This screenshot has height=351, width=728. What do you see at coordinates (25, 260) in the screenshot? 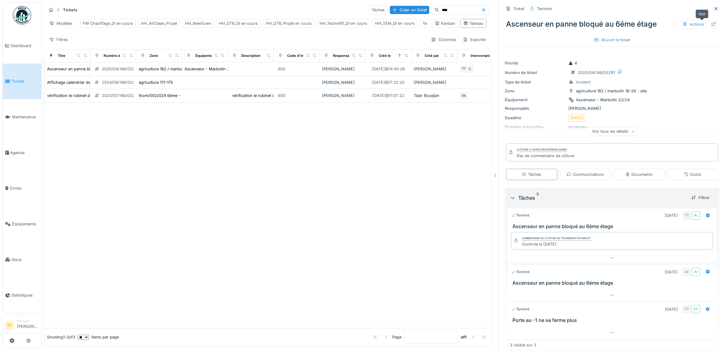
I see `span: Stock` at bounding box center [25, 260].